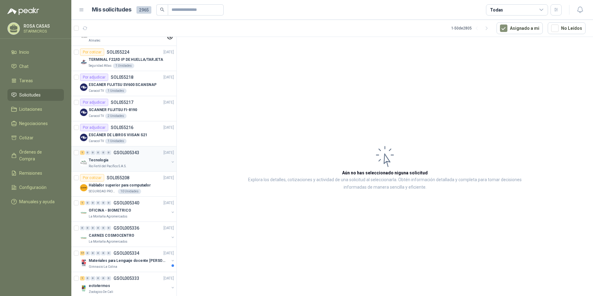 This screenshot has height=296, width=593. What do you see at coordinates (36, 95) in the screenshot?
I see `a: Solicitudes` at bounding box center [36, 95].